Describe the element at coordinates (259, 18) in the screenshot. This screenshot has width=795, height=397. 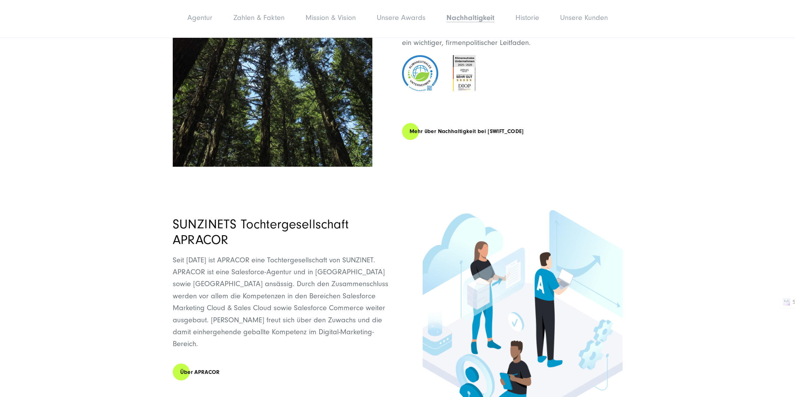
I see `a: Zahlen & Fakten` at that location.